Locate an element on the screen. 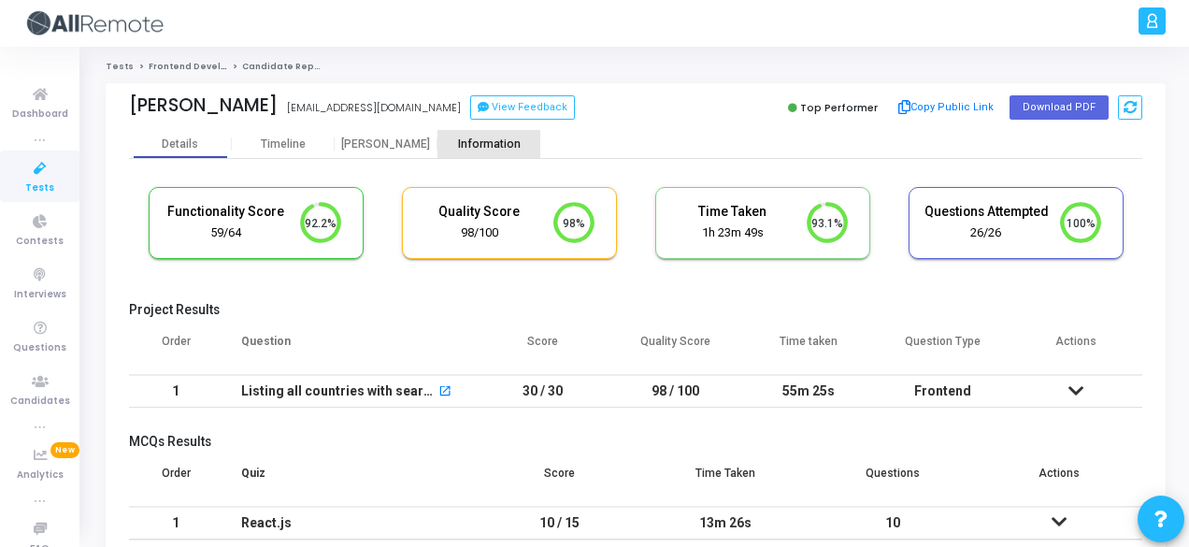  th: Questions is located at coordinates (893, 480).